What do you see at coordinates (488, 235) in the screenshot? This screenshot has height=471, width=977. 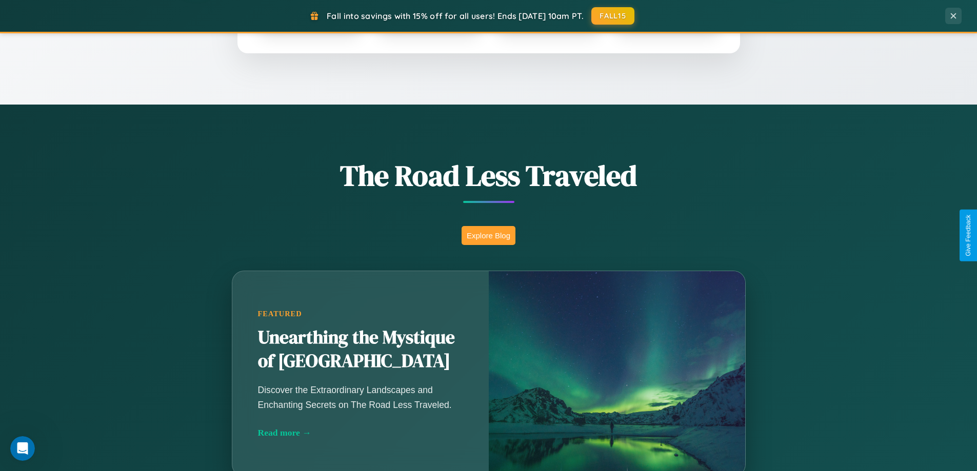 I see `button: Explore Blog` at bounding box center [488, 235].